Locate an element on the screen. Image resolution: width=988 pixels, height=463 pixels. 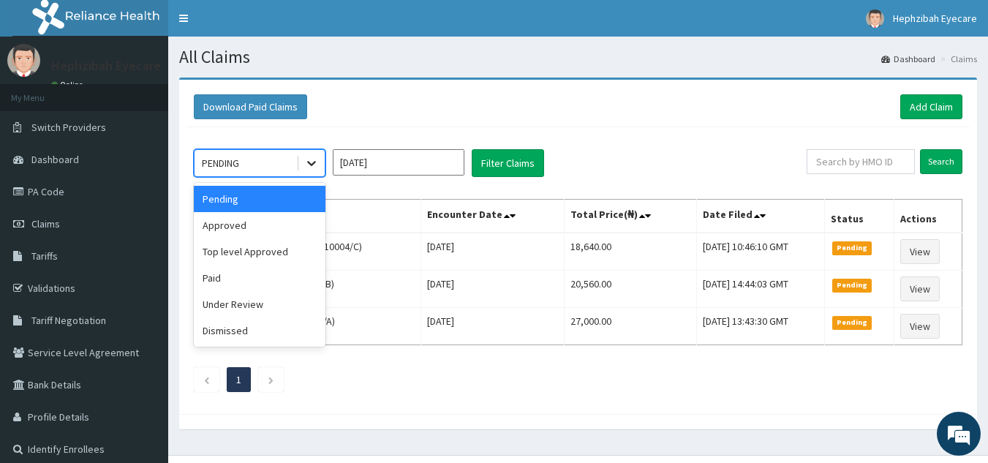
div: Minimize live chat window is located at coordinates (258, 25).